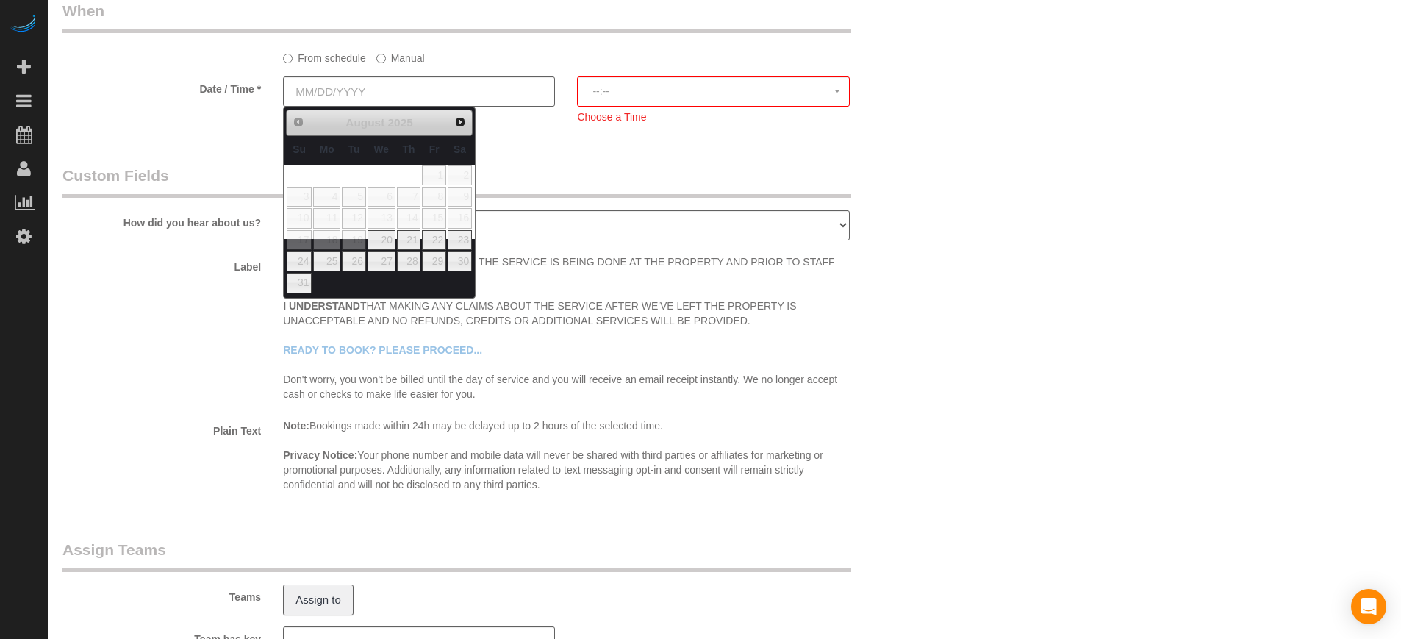 The height and width of the screenshot is (639, 1401). I want to click on span: Monday, so click(327, 149).